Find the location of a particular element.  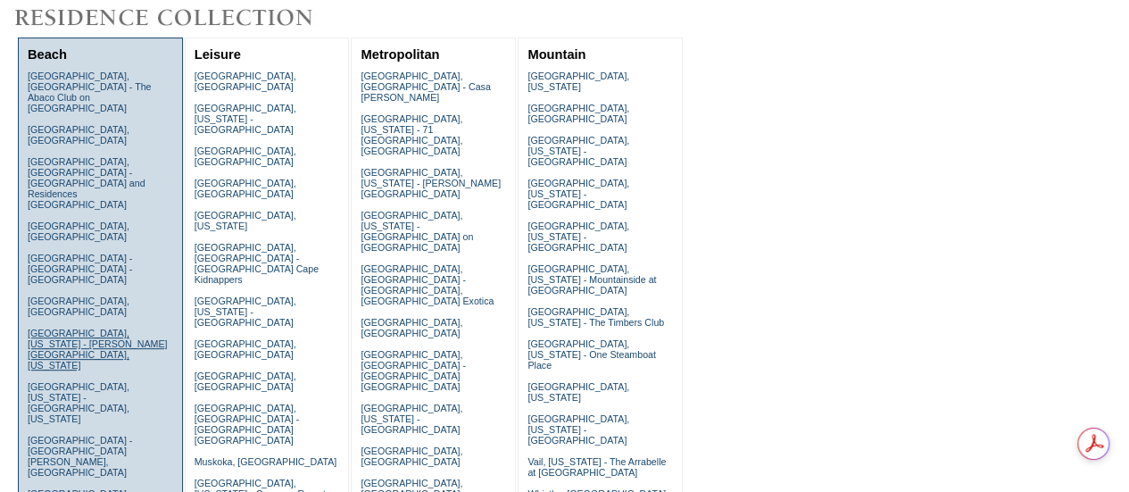

a: Beach is located at coordinates (47, 54).